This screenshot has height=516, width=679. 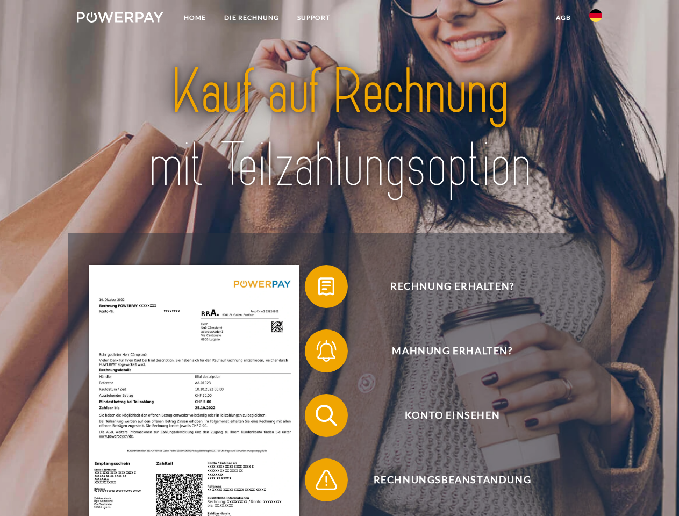 I want to click on img: qb_bell.svg, so click(x=326, y=351).